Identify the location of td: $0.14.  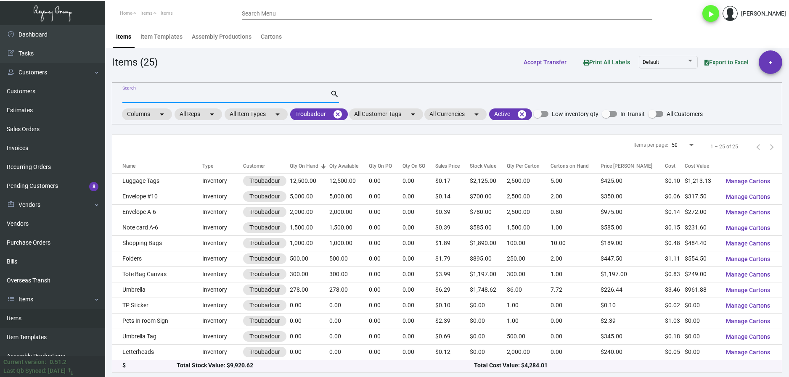
(453, 196).